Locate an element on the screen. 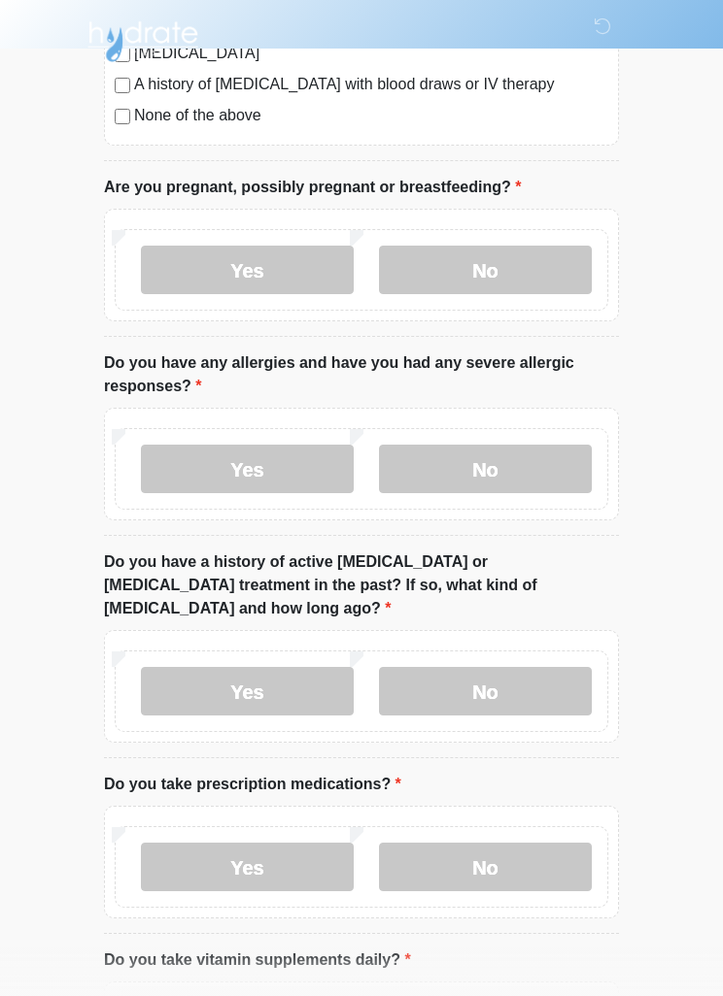 The width and height of the screenshot is (723, 996). label: Are you pregnant, possibly pregnant or breastfeeding? is located at coordinates (312, 187).